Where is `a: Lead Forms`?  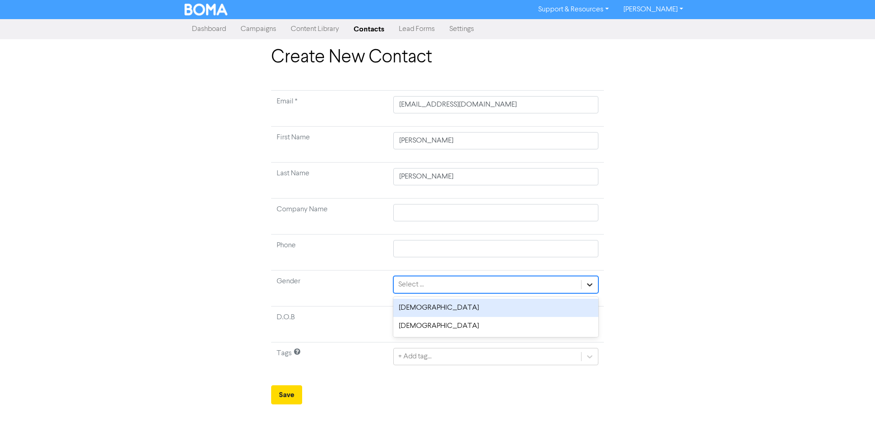
a: Lead Forms is located at coordinates (417, 29).